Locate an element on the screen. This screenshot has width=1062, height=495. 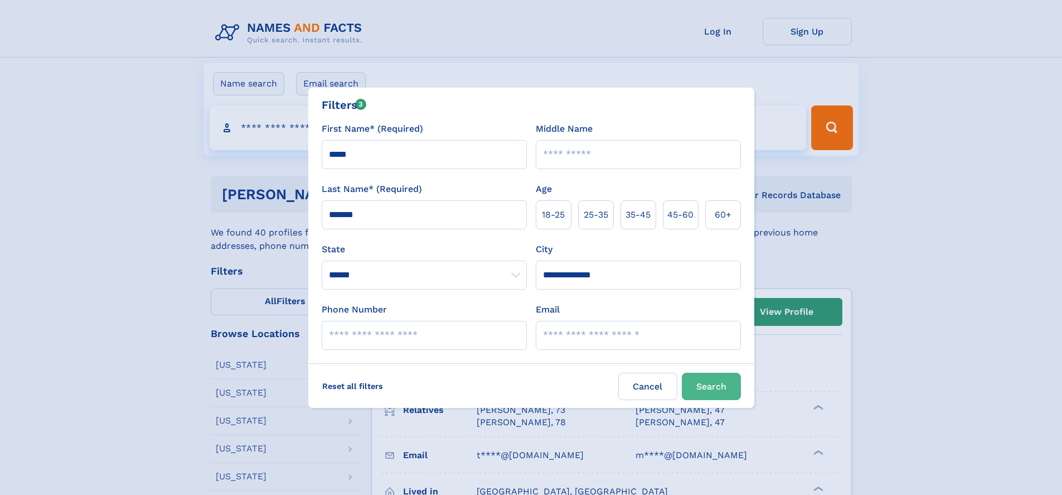
label: State is located at coordinates (424, 249).